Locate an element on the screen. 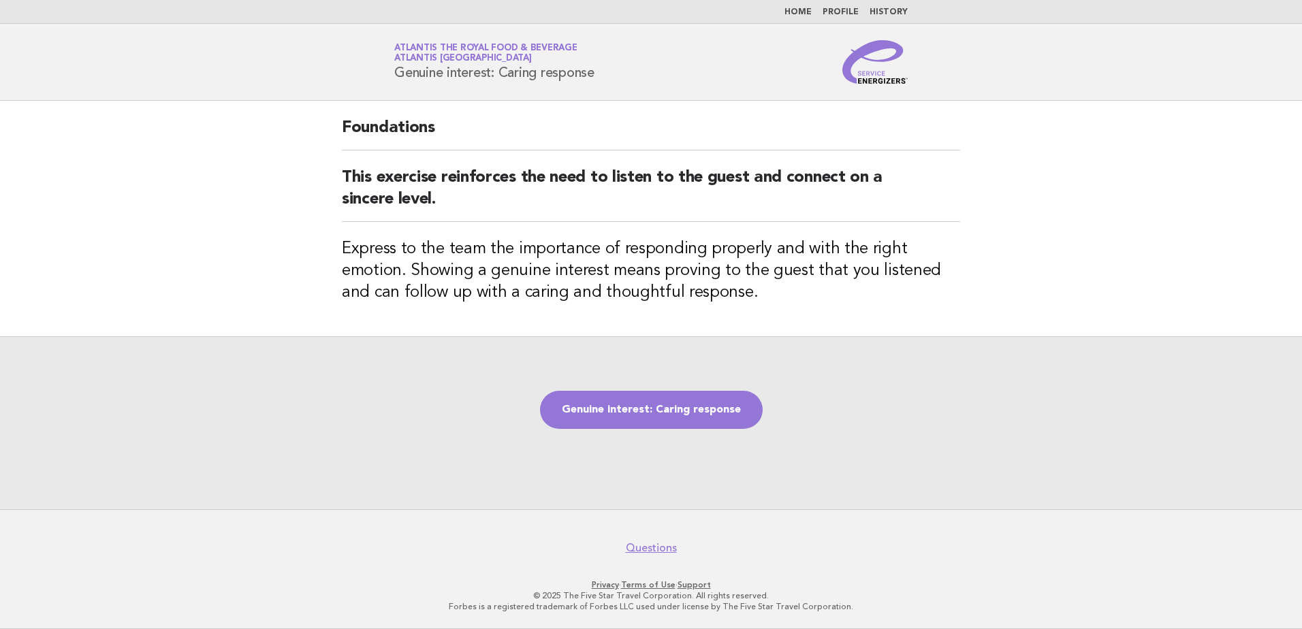 This screenshot has height=629, width=1302. a: Questions is located at coordinates (651, 548).